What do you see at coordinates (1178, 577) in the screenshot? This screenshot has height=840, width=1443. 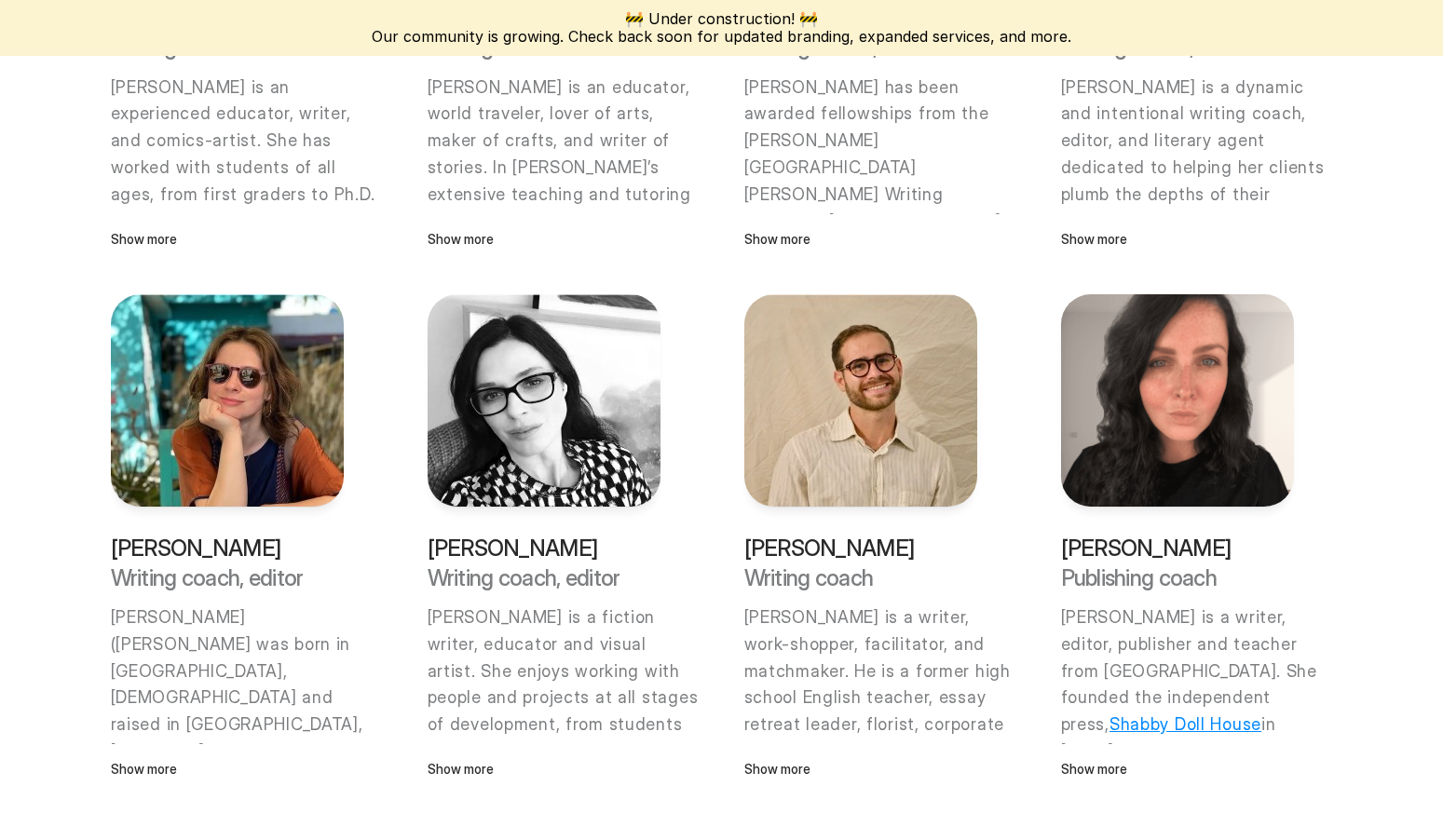 I see `p: Publishing coach` at bounding box center [1178, 577].